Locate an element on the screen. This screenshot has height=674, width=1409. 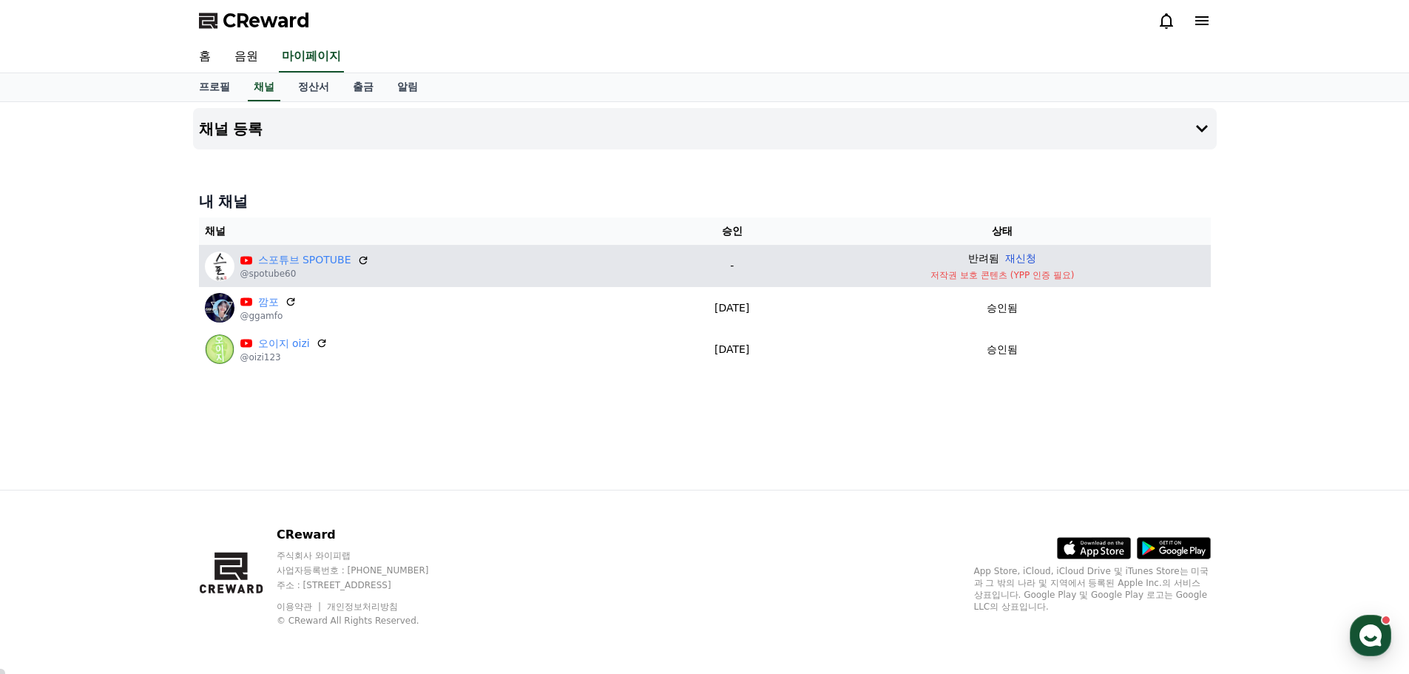
p: 저작권 보호 콘텐츠 (YPP 인증 필요) is located at coordinates (1002, 275).